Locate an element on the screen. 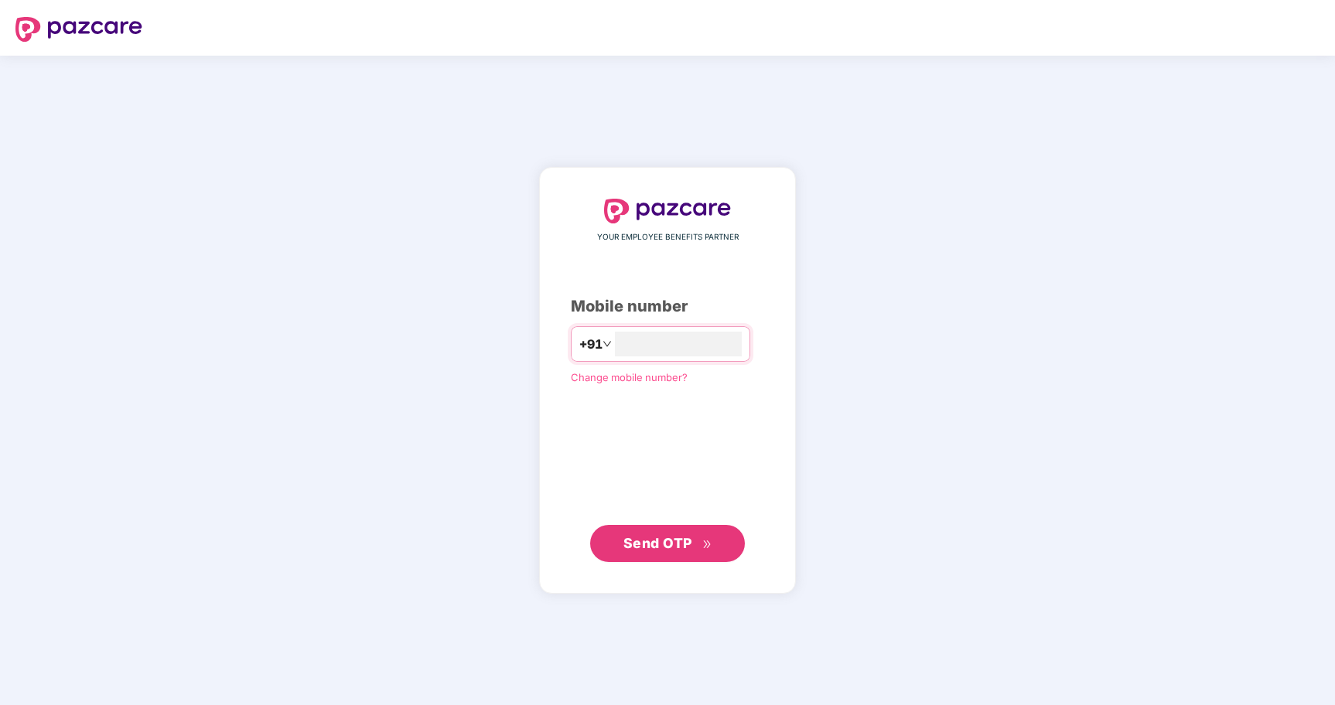 The height and width of the screenshot is (705, 1335). a: Change mobile number? is located at coordinates (629, 377).